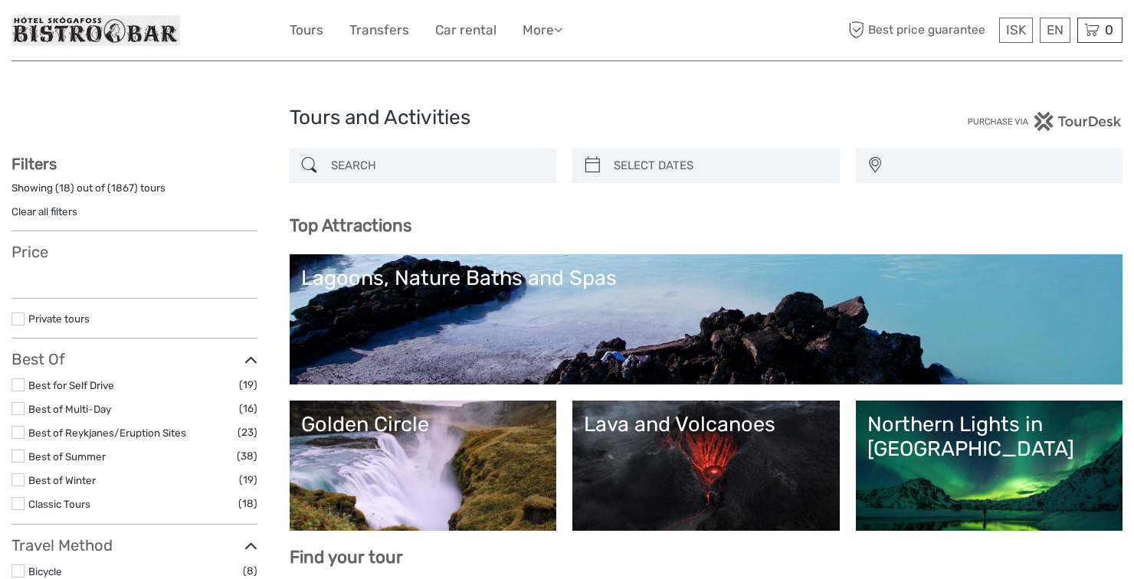 This screenshot has width=1134, height=579. Describe the element at coordinates (96, 31) in the screenshot. I see `img: 370-9bfd279c-32cd-4bcc-8cdf-8c172563a8eb_logo_small.jpg` at that location.